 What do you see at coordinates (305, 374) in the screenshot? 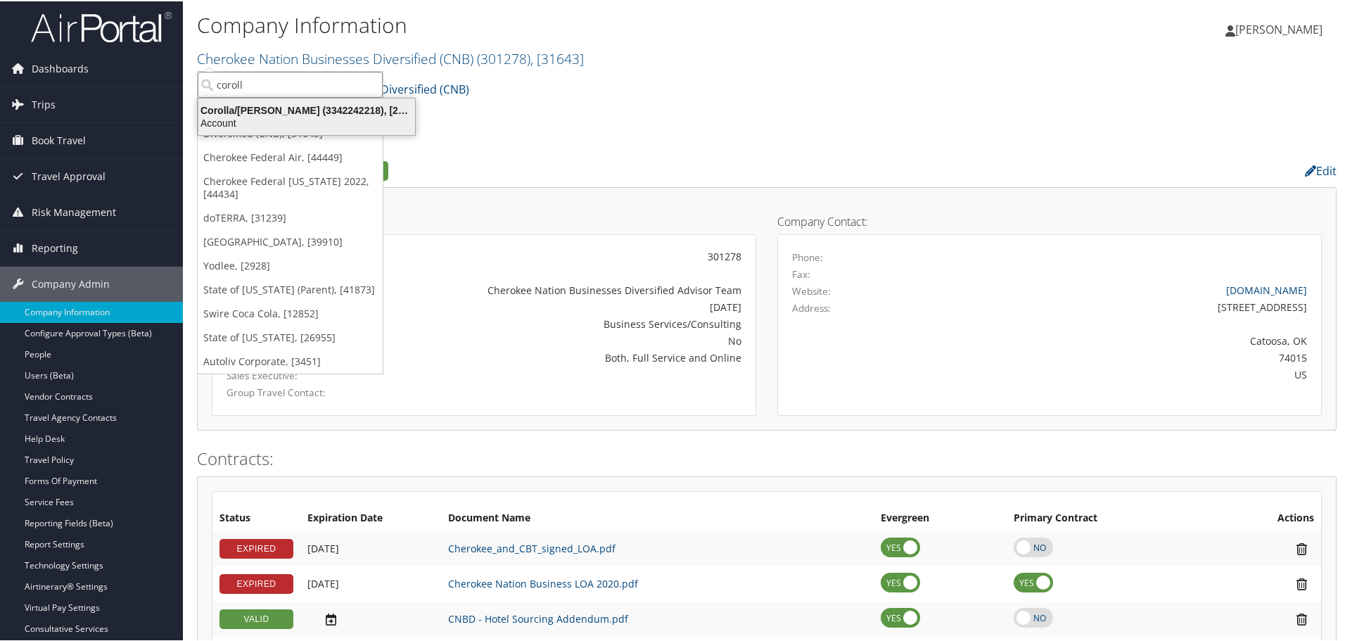
I see `label: Sales Executive:` at bounding box center [305, 374].